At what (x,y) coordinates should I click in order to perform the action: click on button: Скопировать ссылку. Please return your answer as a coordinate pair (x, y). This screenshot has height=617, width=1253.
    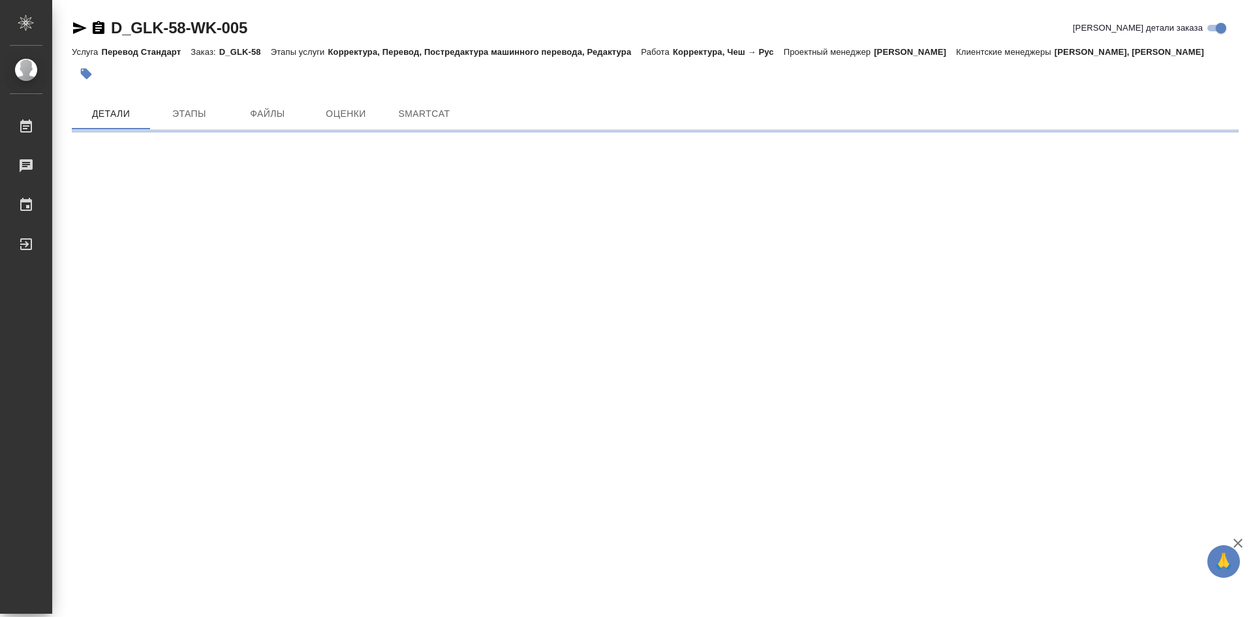
    Looking at the image, I should click on (99, 28).